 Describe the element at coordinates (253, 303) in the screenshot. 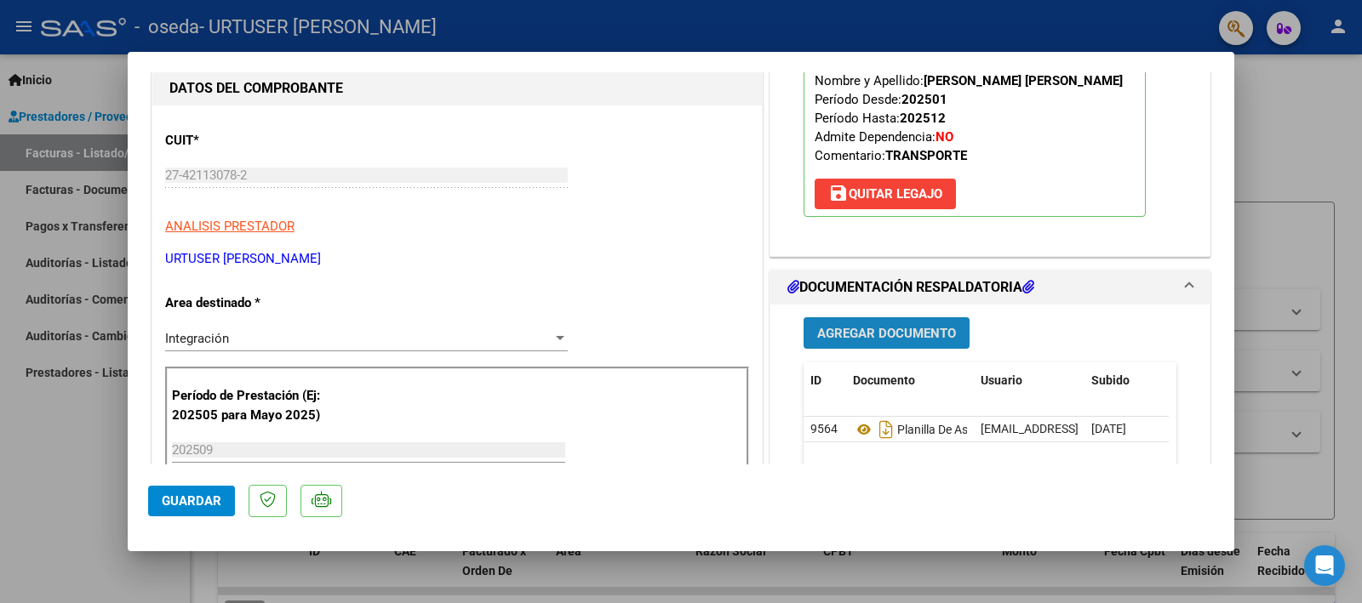

I see `p: Area destinado *` at that location.